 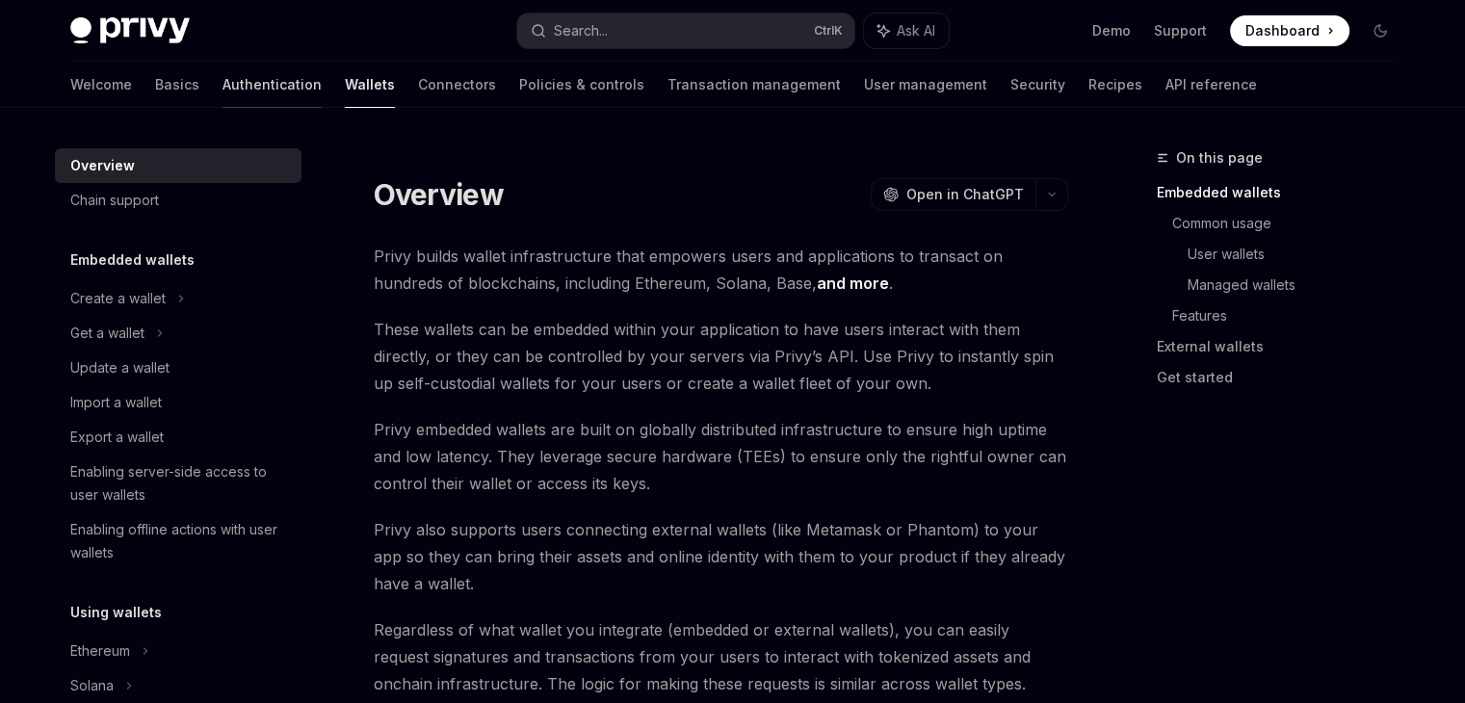 I want to click on a: User management, so click(x=926, y=85).